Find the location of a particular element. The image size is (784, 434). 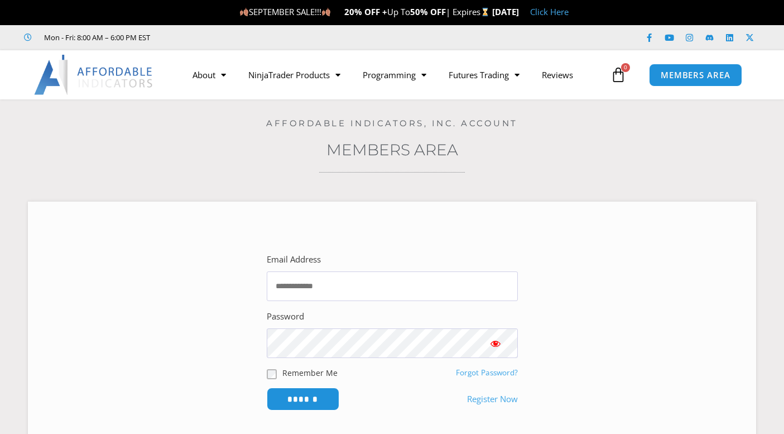

nav: Menu is located at coordinates (395, 75).